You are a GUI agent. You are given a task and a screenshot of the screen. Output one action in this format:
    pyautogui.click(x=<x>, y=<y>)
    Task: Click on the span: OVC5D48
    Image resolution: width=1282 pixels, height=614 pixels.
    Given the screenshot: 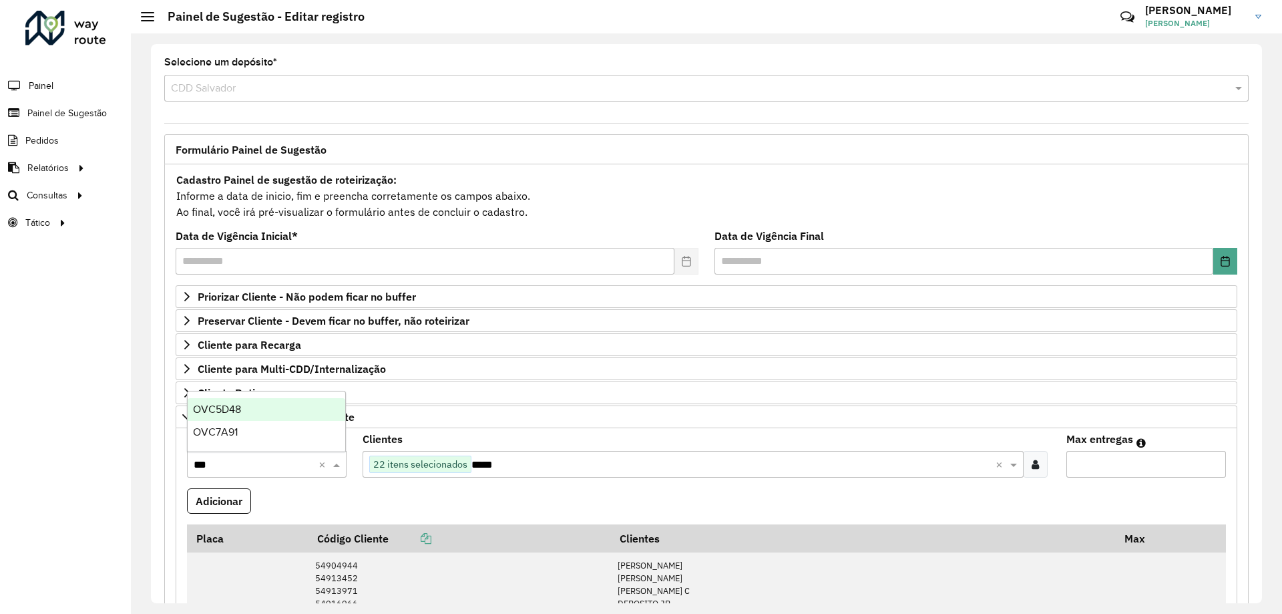 What is the action you would take?
    pyautogui.click(x=217, y=409)
    